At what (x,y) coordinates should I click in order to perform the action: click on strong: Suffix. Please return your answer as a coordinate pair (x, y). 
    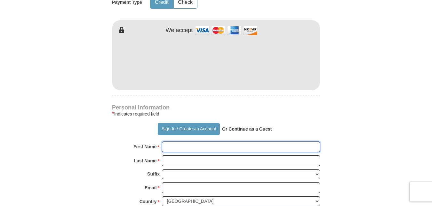
    Looking at the image, I should click on (153, 174).